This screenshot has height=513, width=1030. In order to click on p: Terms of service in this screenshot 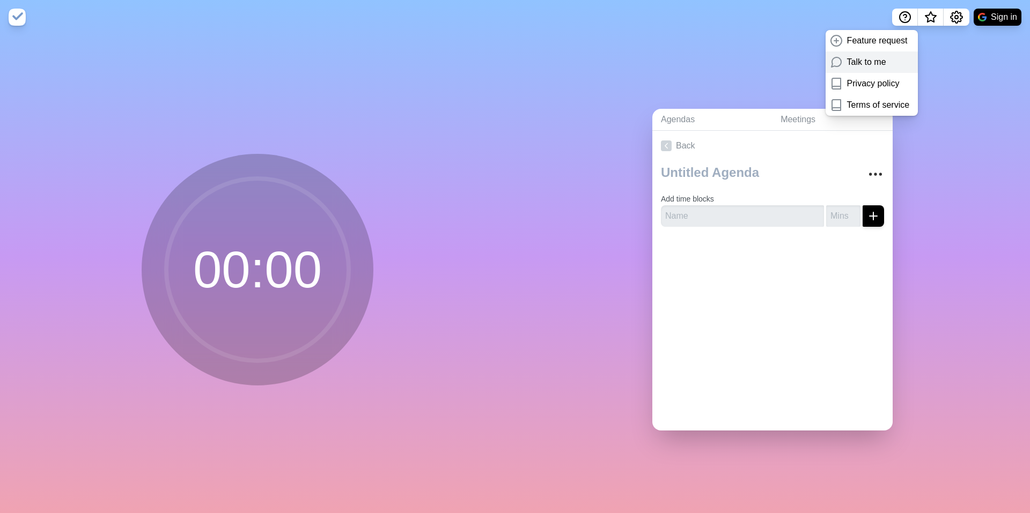, I will do `click(878, 105)`.